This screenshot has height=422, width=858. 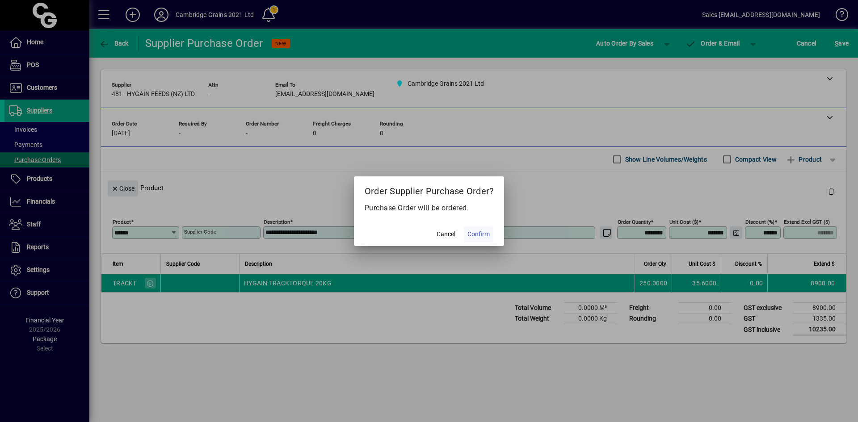 What do you see at coordinates (446, 235) in the screenshot?
I see `button: Cancel` at bounding box center [446, 235].